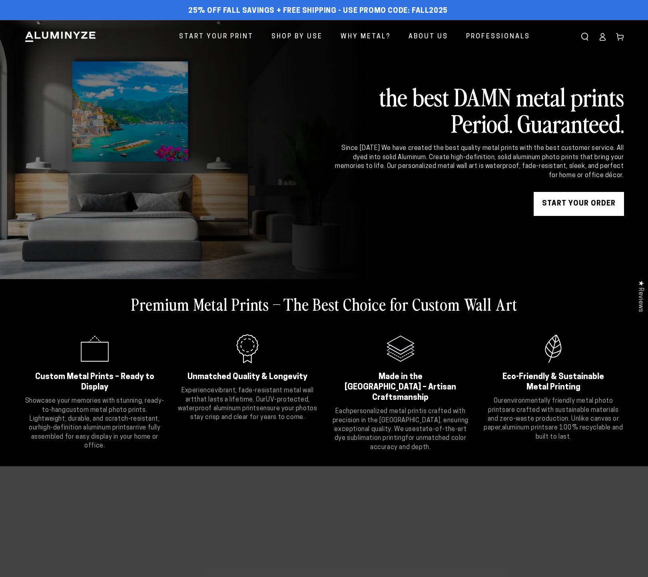 This screenshot has width=648, height=577. Describe the element at coordinates (318, 11) in the screenshot. I see `span: 25% off FALL Savings + Free Shipping - Use Promo Code: FALL2025` at that location.